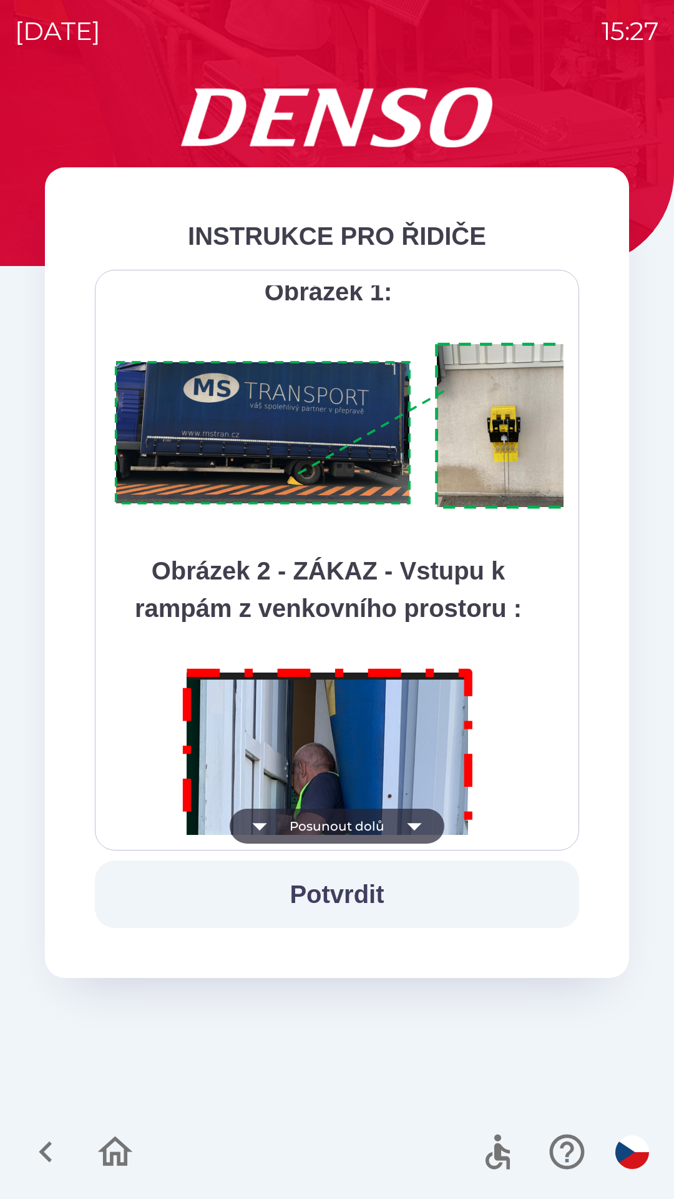 This screenshot has width=674, height=1199. What do you see at coordinates (337, 117) in the screenshot?
I see `img: Logo` at bounding box center [337, 117].